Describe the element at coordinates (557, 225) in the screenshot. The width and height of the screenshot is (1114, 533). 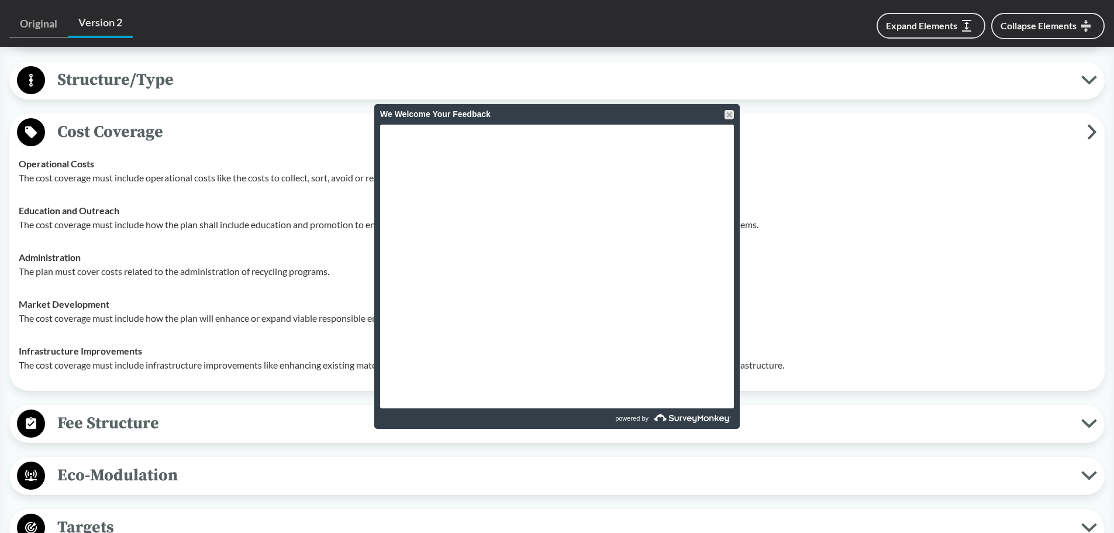
I see `p: The cost coverage must include how the plan shall include education and promotion to encourage pr...` at that location.